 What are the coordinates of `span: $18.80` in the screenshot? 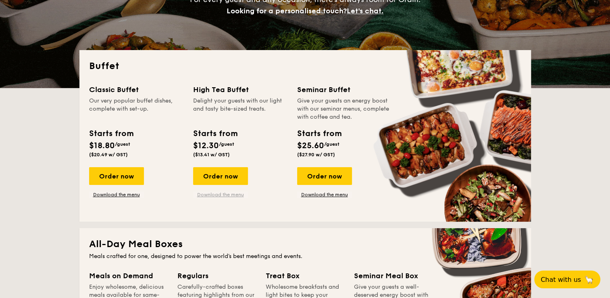 It's located at (102, 146).